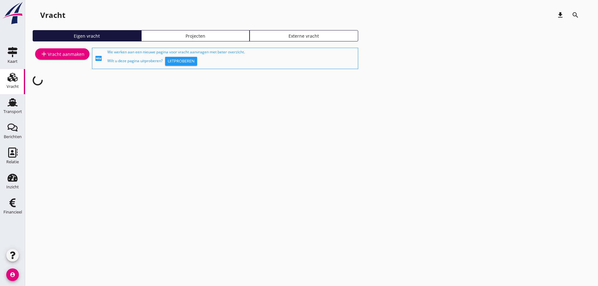  I want to click on div: Kaart, so click(13, 61).